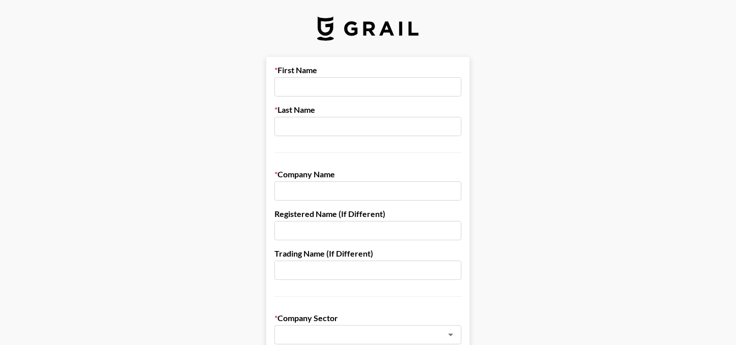  I want to click on button: Open, so click(451, 335).